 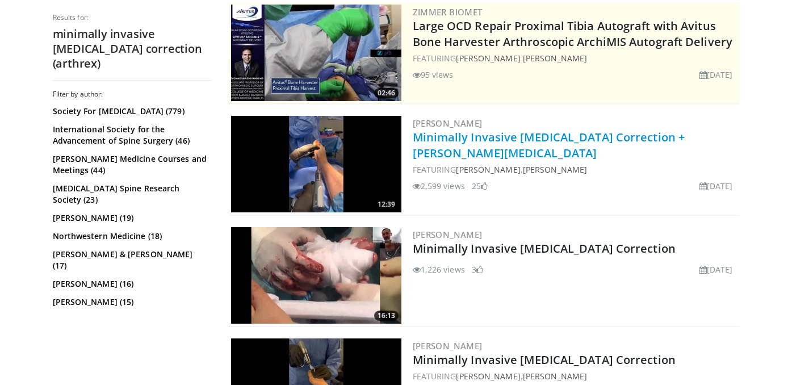 What do you see at coordinates (433, 74) in the screenshot?
I see `li: 95 views` at bounding box center [433, 74].